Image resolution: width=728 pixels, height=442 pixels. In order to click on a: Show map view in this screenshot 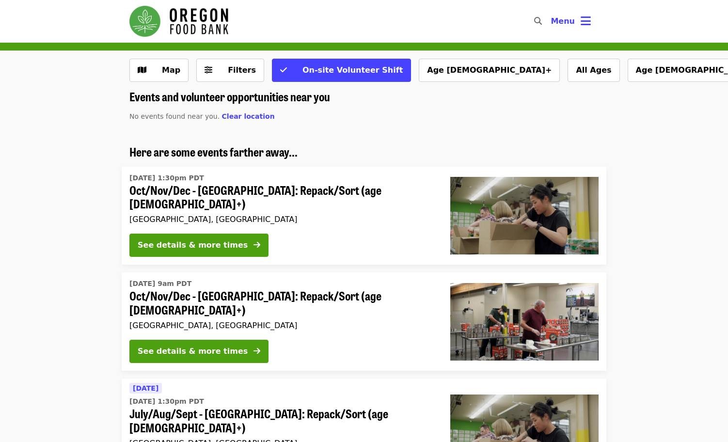, I will do `click(159, 70)`.